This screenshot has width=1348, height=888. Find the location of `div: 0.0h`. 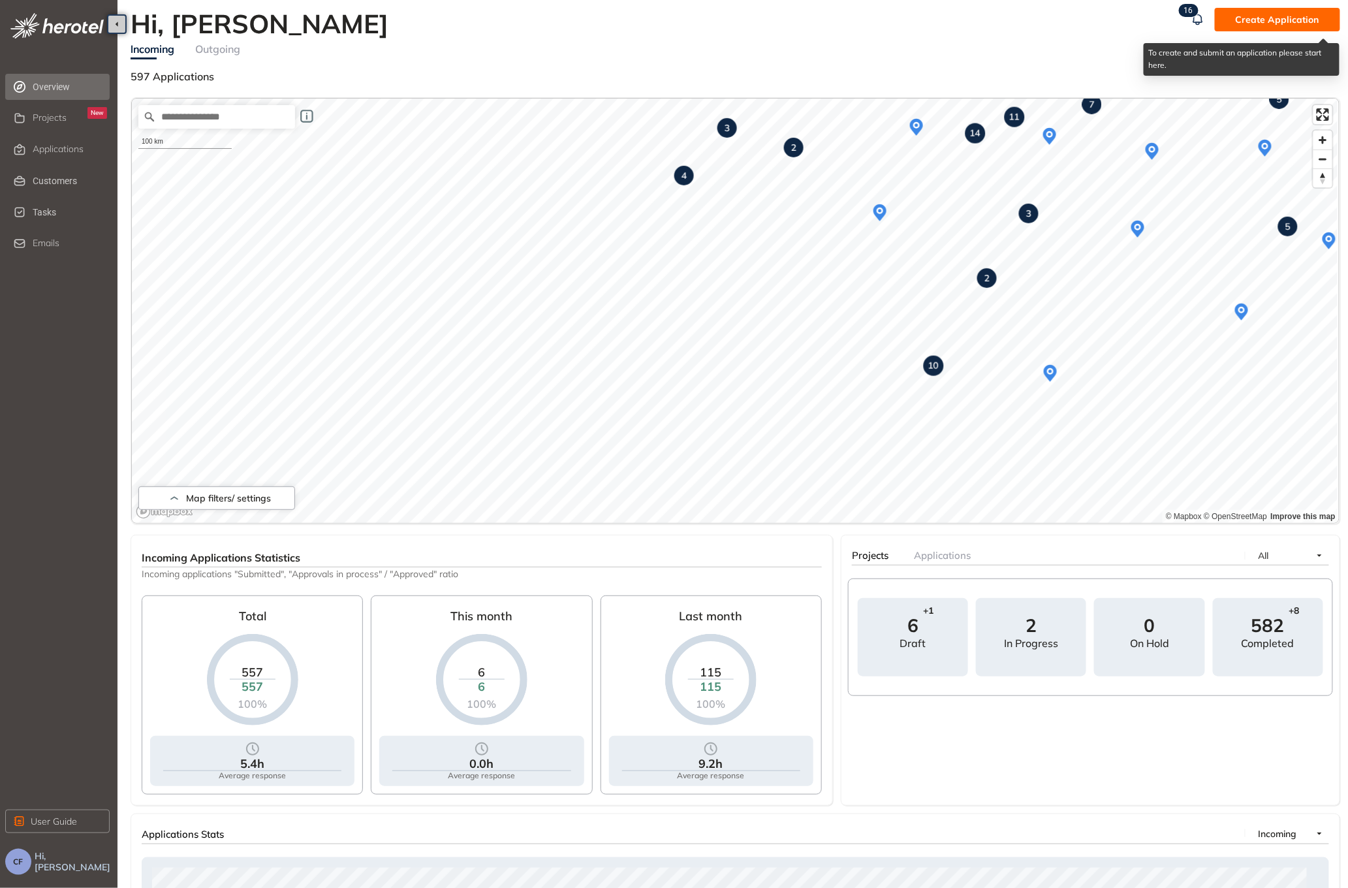

div: 0.0h is located at coordinates (481, 764).